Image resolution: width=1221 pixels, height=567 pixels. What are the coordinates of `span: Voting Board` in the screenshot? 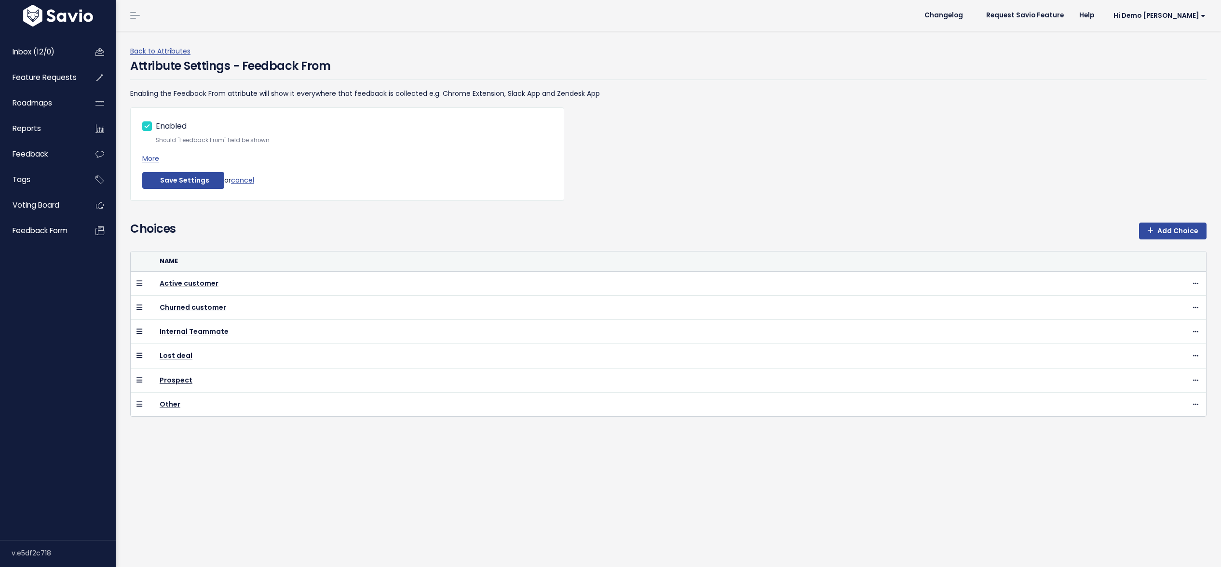 It's located at (36, 205).